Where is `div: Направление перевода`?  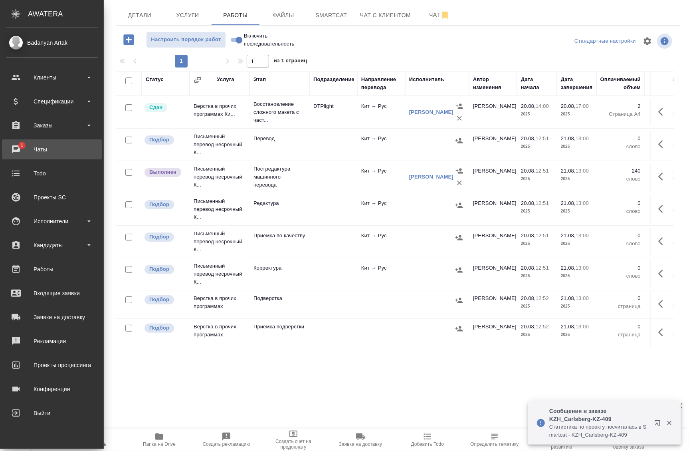 div: Направление перевода is located at coordinates (381, 83).